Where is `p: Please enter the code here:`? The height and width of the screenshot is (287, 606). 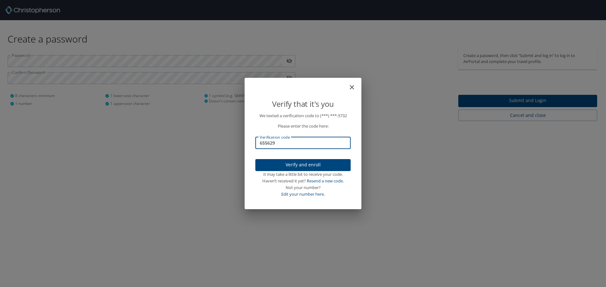 p: Please enter the code here: is located at coordinates (303, 126).